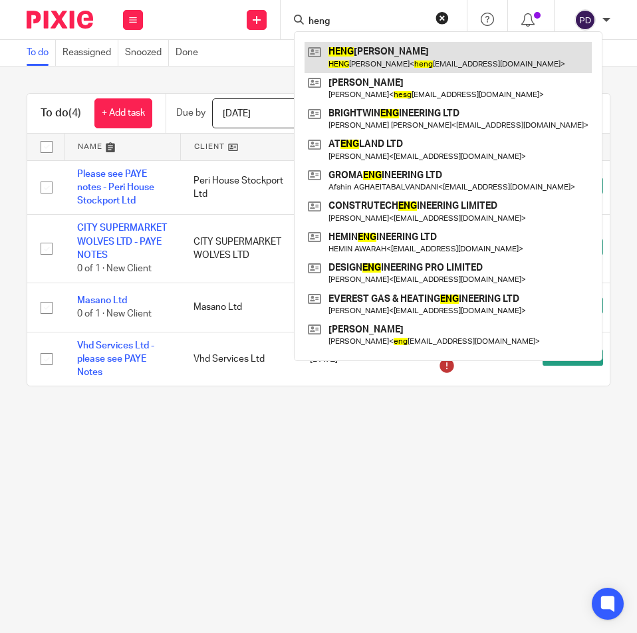 Image resolution: width=637 pixels, height=633 pixels. Describe the element at coordinates (147, 53) in the screenshot. I see `a: Snoozed` at that location.